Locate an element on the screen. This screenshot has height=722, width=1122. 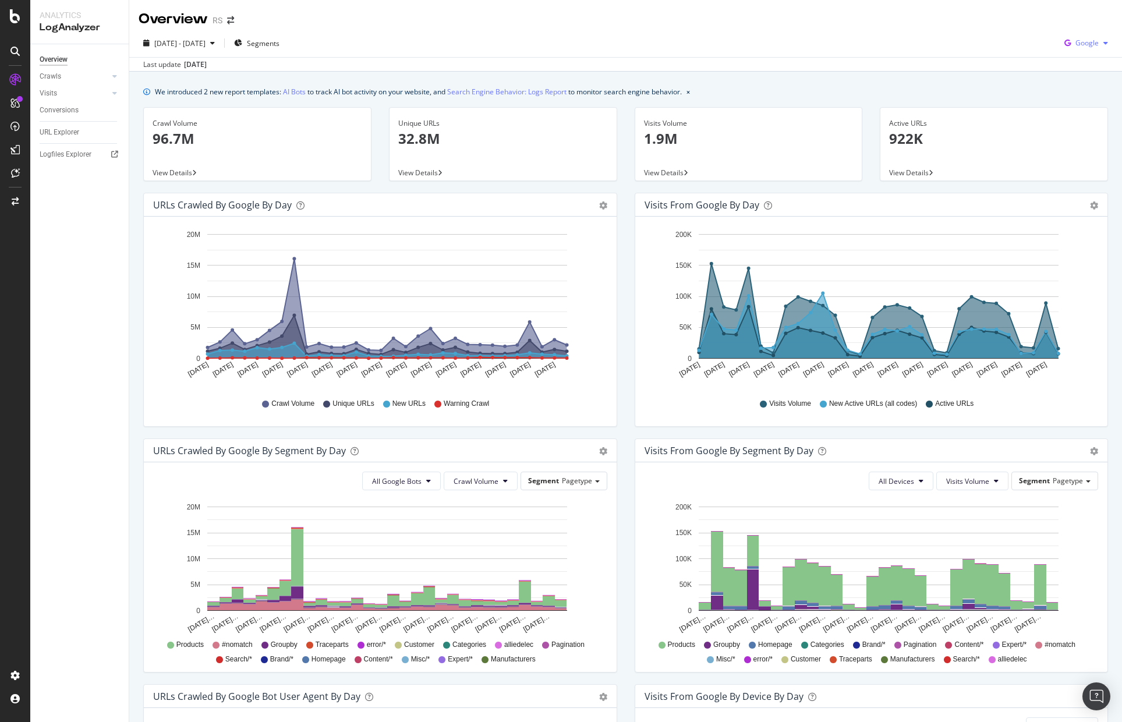
button: Visits Volume is located at coordinates (973, 481).